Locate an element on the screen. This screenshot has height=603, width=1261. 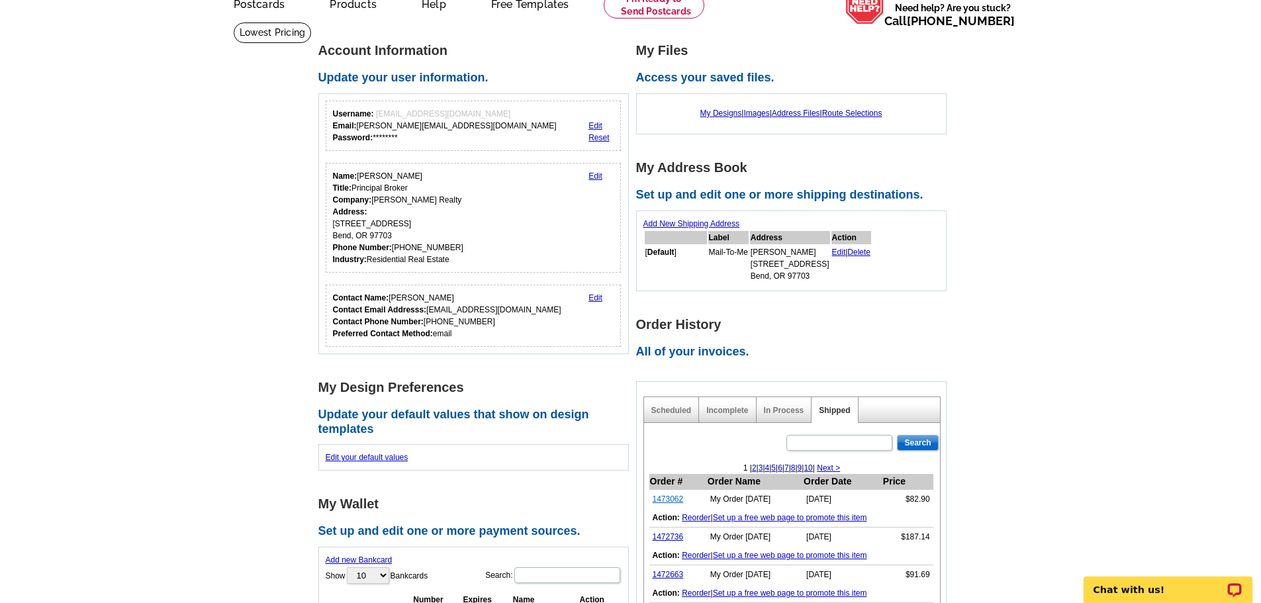
th: Order Date is located at coordinates (843, 482).